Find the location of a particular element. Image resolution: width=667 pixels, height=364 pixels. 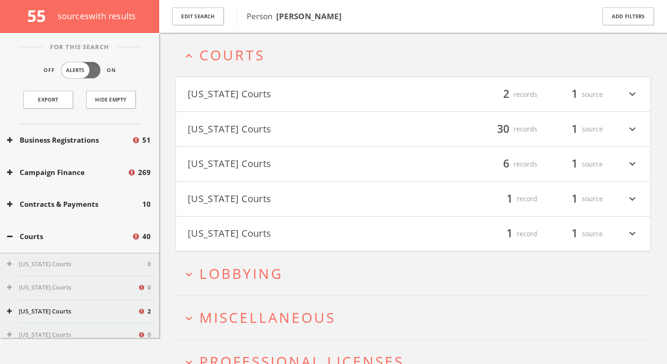

span: 10 is located at coordinates (147, 205).